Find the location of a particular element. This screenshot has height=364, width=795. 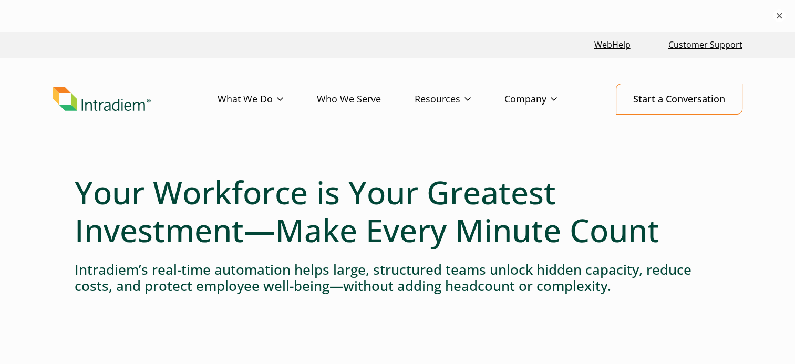

a: Link to homepage of Intradiem is located at coordinates (135, 99).